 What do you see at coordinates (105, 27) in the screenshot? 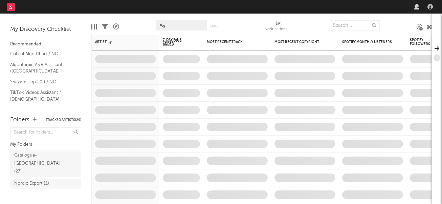
I see `div: Filters` at bounding box center [105, 27].